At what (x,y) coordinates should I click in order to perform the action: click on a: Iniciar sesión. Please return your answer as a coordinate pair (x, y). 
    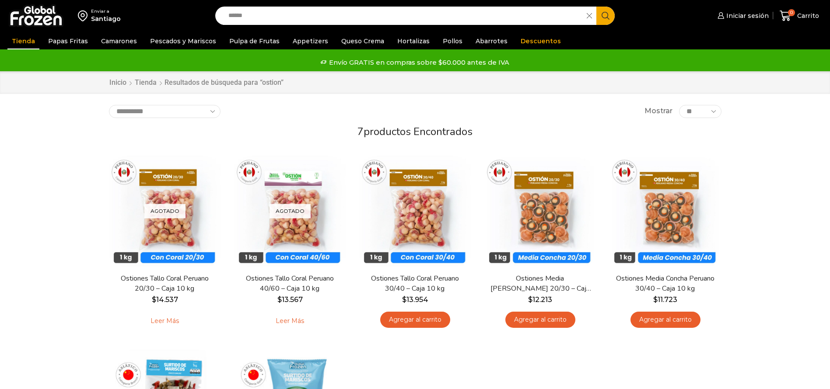
    Looking at the image, I should click on (742, 16).